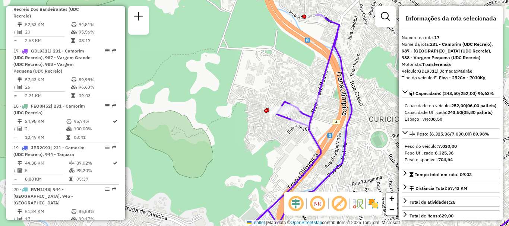 This screenshot has width=509, height=226. Describe the element at coordinates (431, 146) in the screenshot. I see `span: Peso do veículo:` at that location.